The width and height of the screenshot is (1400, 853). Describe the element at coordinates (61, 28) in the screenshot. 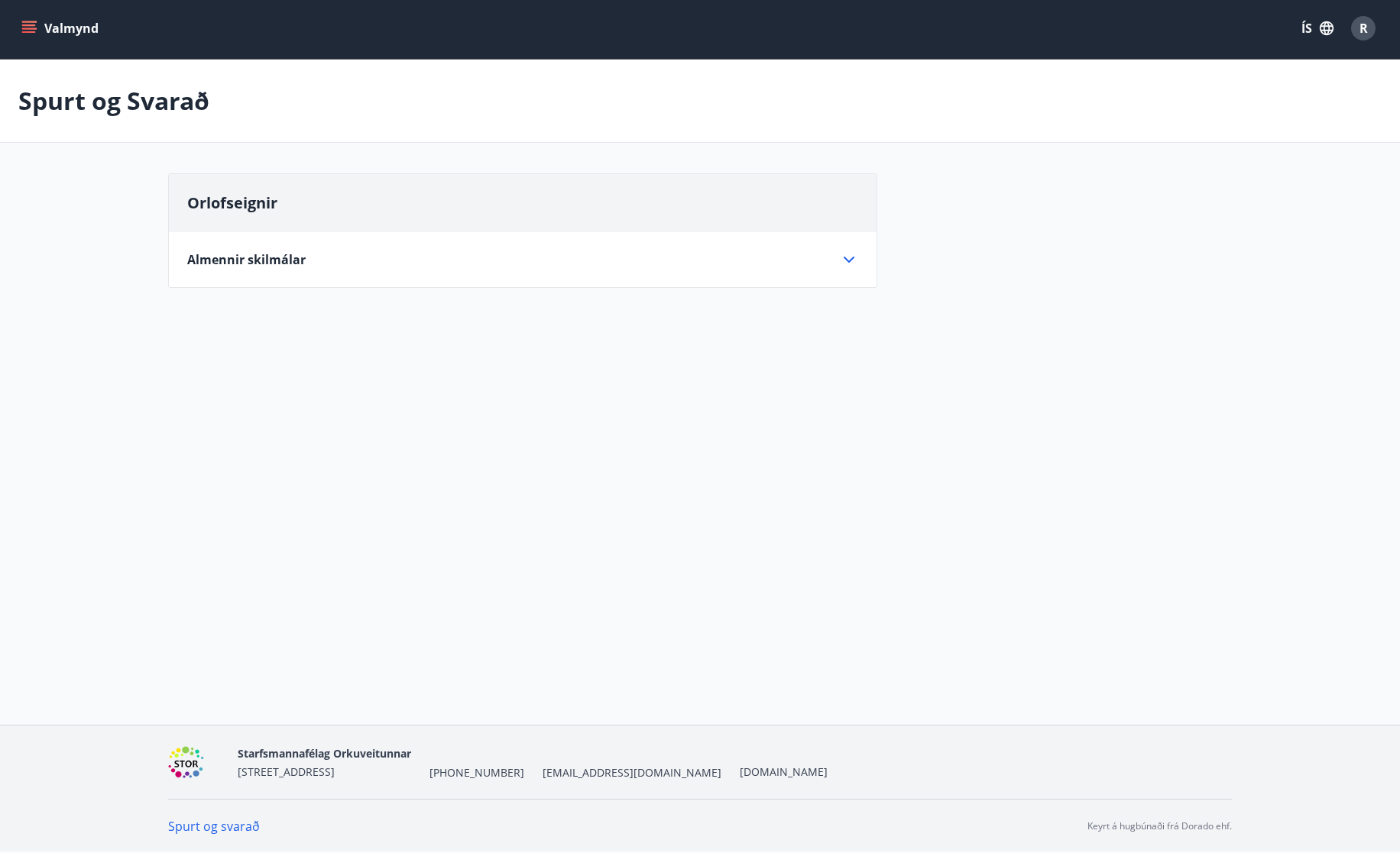

I see `button: menu` at that location.